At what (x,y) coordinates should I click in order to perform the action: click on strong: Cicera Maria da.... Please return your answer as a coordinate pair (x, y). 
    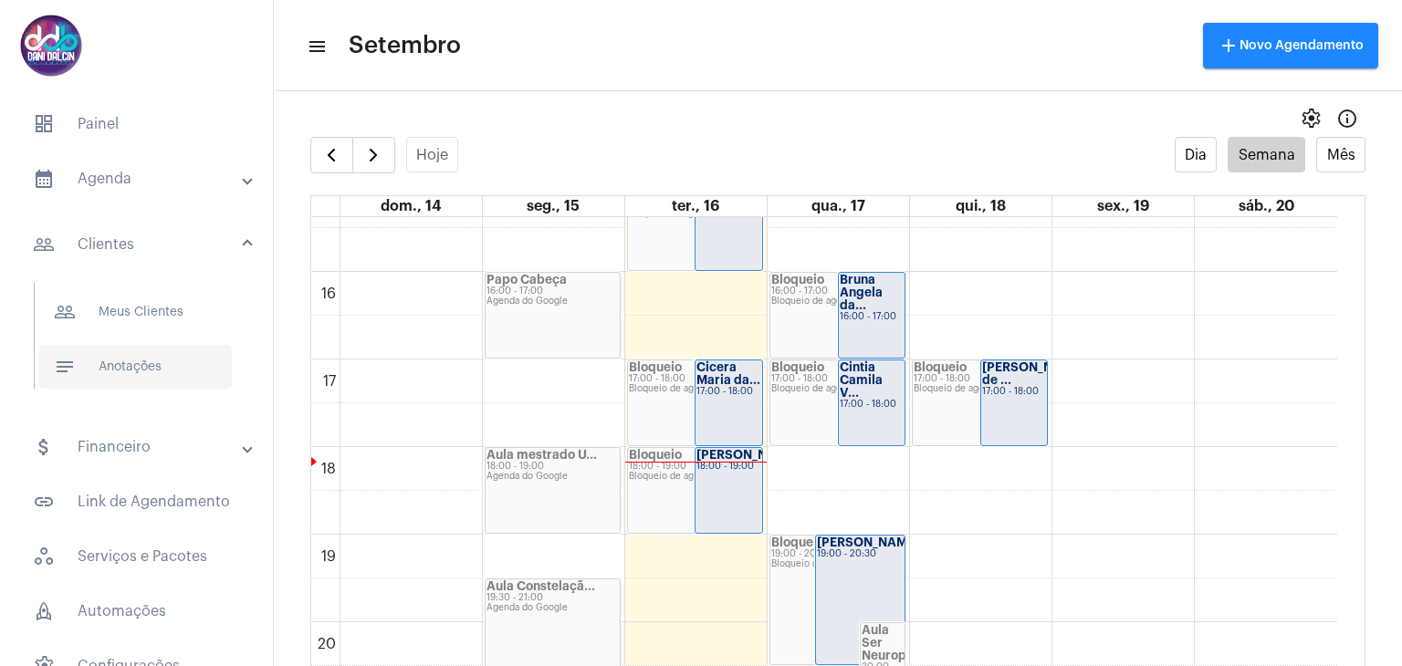
    Looking at the image, I should click on (729, 373).